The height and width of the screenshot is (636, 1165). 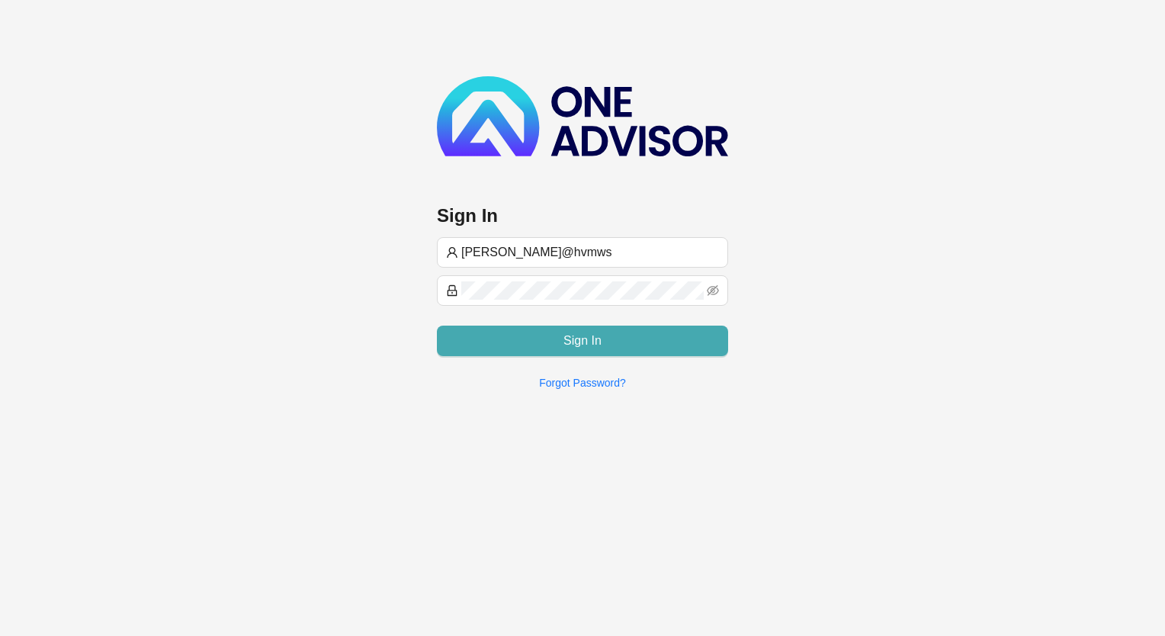 I want to click on h3: Sign In, so click(x=583, y=216).